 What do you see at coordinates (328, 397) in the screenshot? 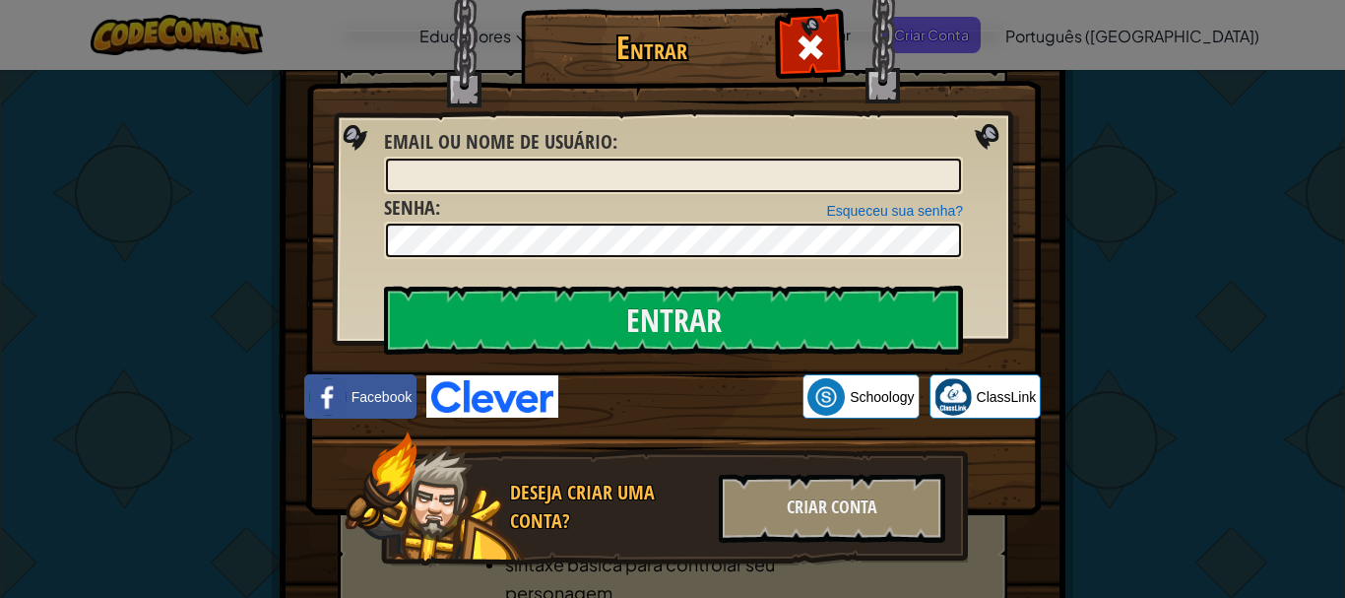
I see `img: facebook_small.png` at bounding box center [328, 397].